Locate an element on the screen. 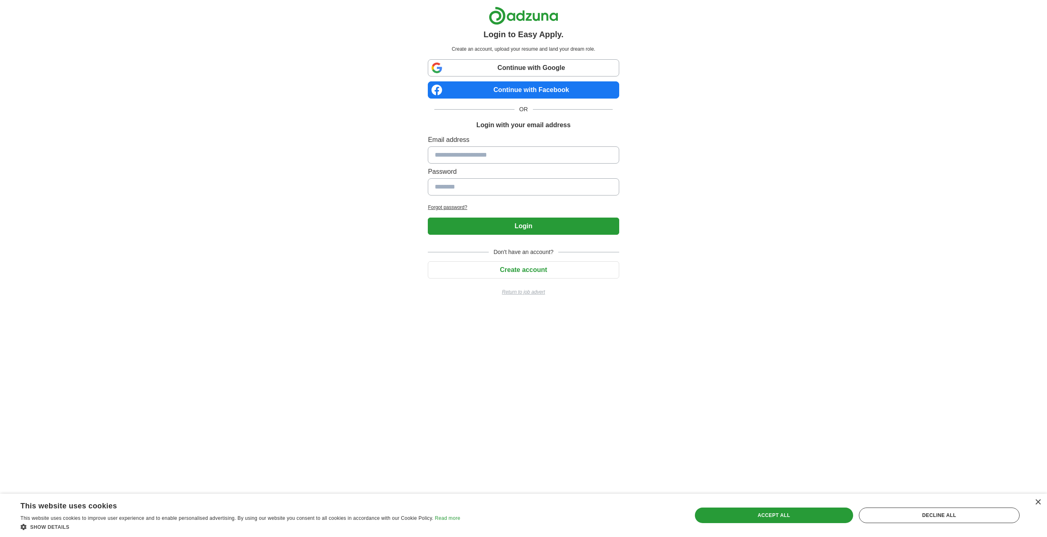 This screenshot has width=1047, height=537. a: Forgot password? is located at coordinates (523, 207).